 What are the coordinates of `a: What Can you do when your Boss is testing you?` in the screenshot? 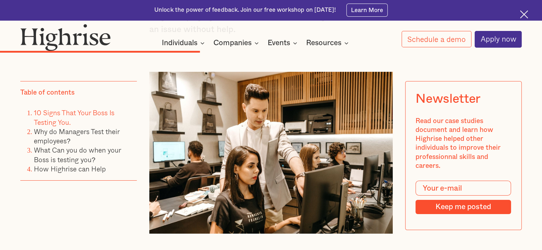 It's located at (77, 155).